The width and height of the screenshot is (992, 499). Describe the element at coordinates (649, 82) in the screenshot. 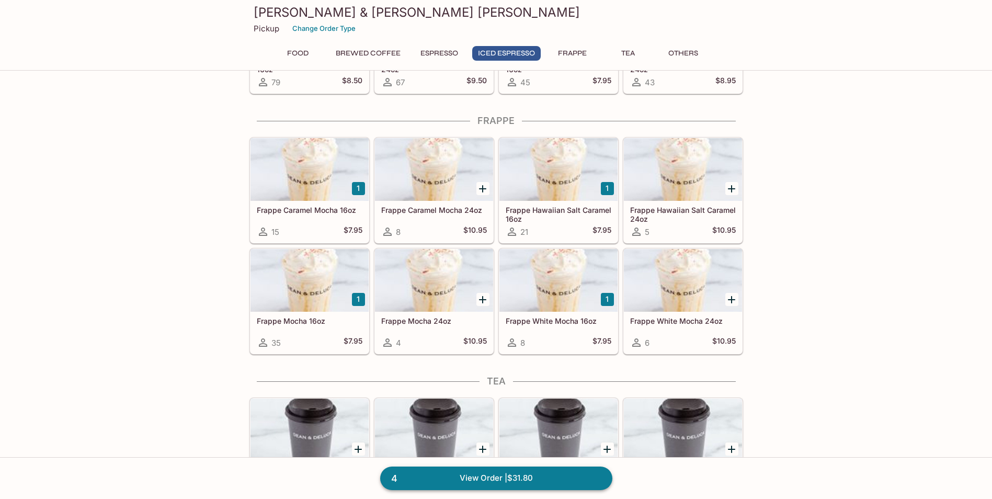

I see `span: 43` at that location.